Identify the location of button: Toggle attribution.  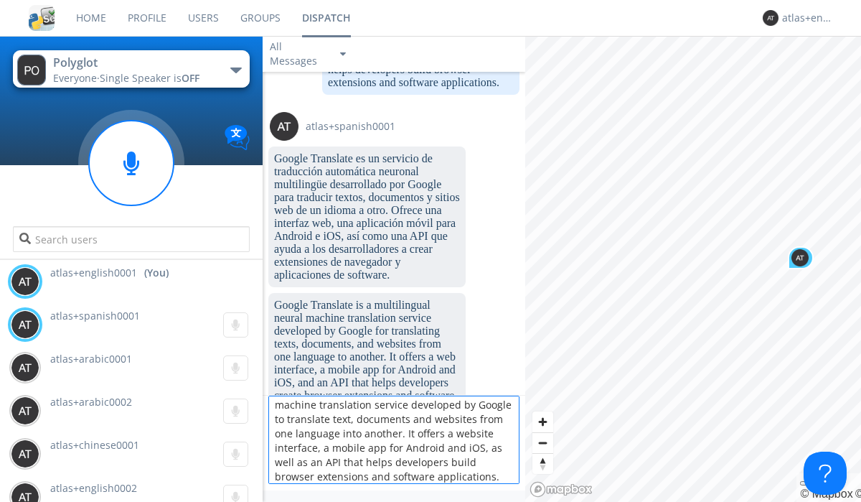
(806, 483).